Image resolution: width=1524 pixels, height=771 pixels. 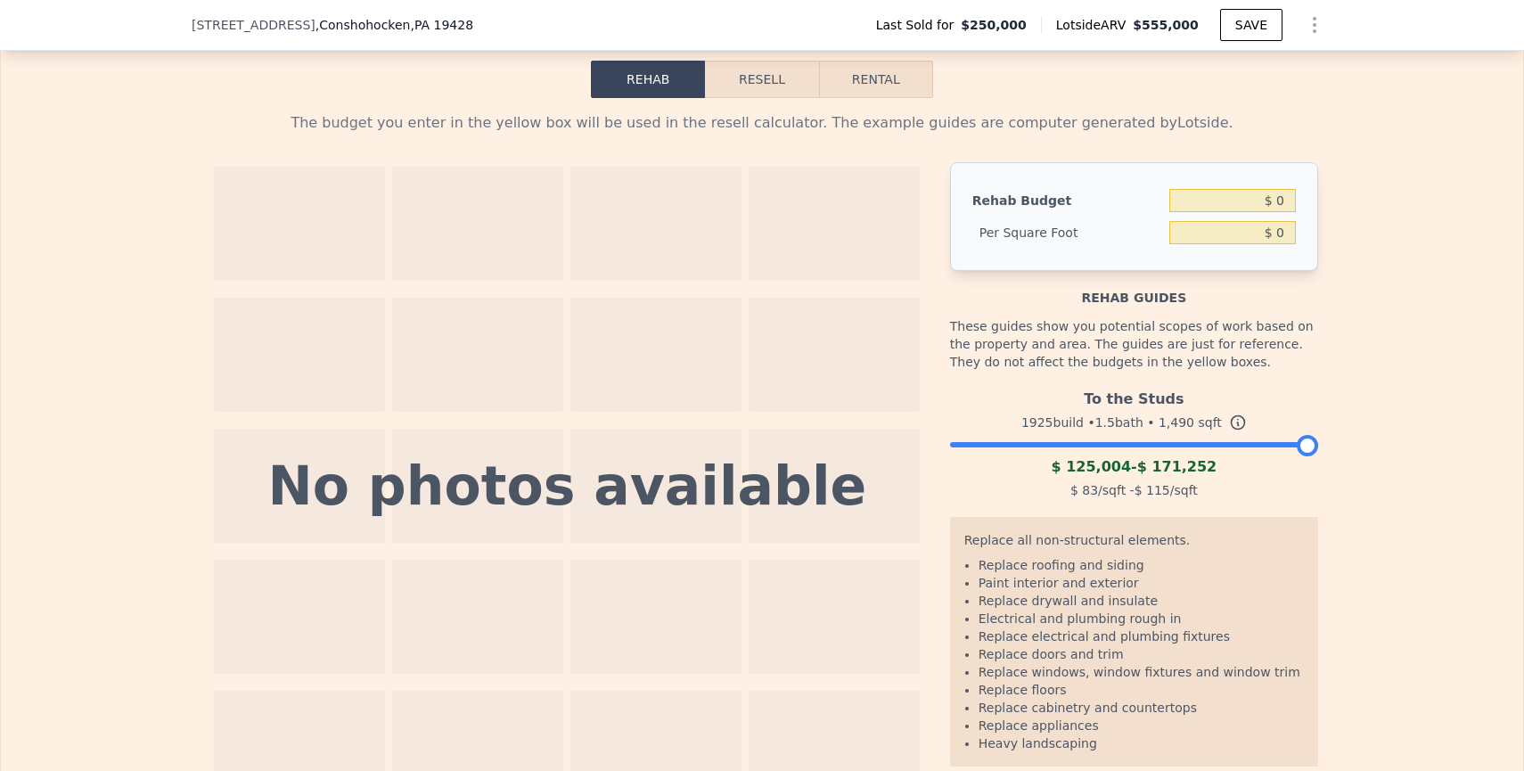 What do you see at coordinates (1251, 25) in the screenshot?
I see `button: SAVE` at bounding box center [1251, 25].